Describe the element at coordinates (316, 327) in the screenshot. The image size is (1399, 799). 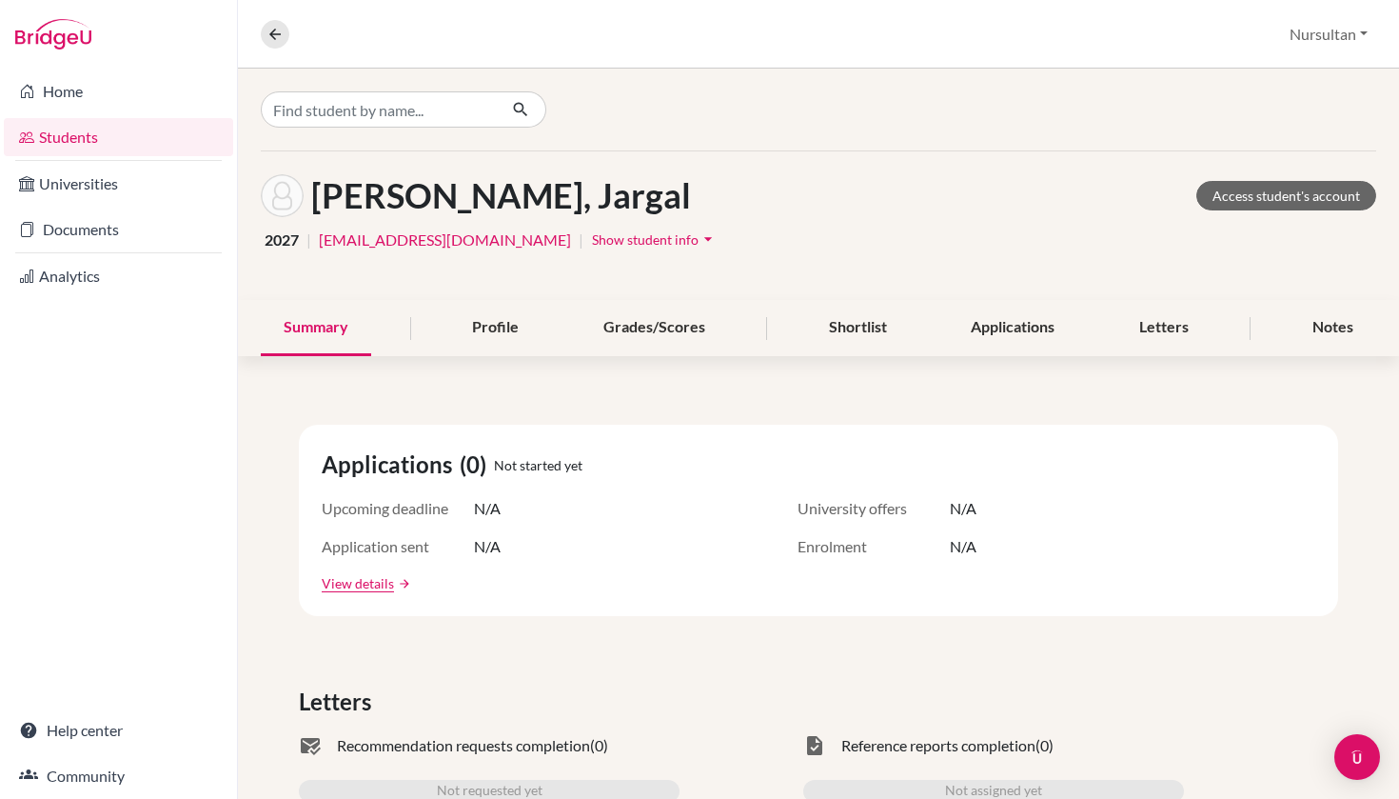
I see `div: Summary` at that location.